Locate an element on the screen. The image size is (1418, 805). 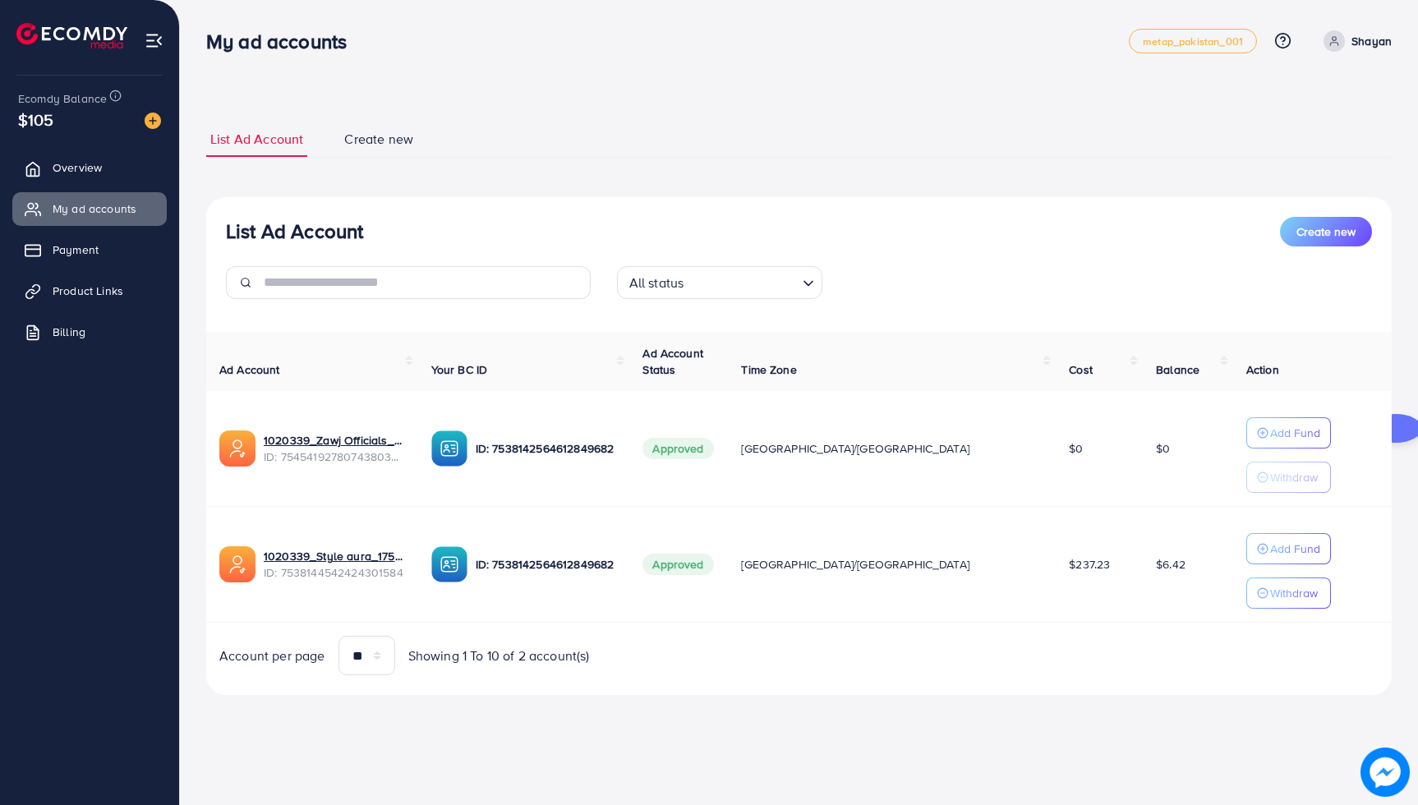
h3: List Ad Account is located at coordinates (294, 231).